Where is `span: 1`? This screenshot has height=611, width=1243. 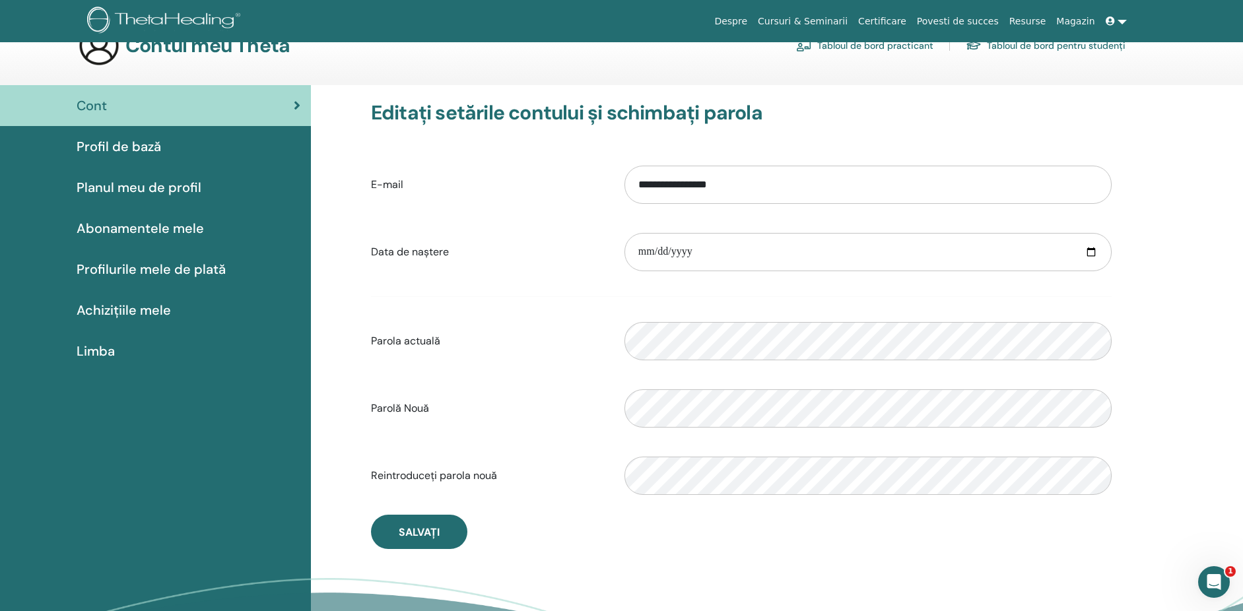 span: 1 is located at coordinates (1231, 572).